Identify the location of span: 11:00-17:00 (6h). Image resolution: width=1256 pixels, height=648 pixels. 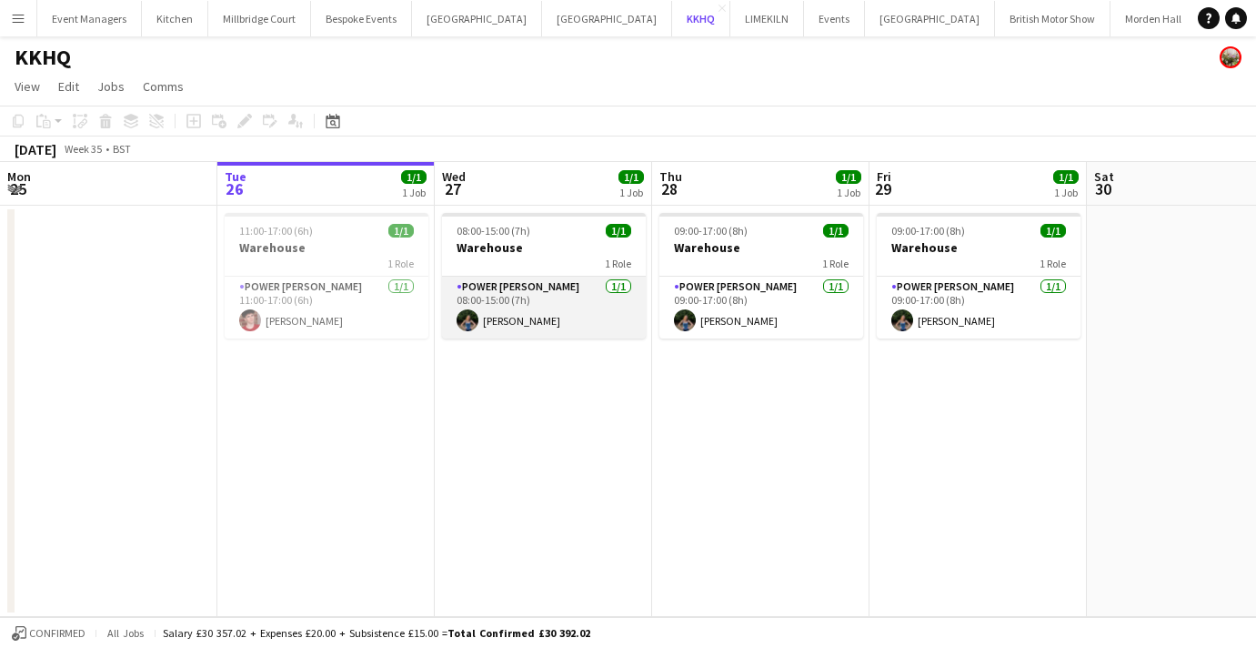
(276, 230).